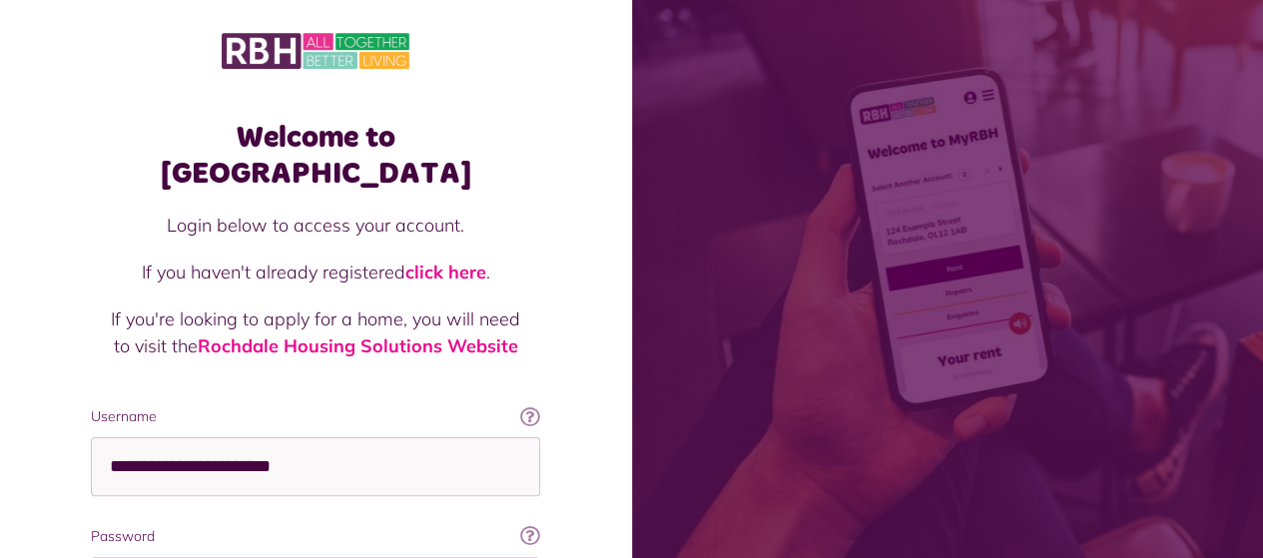 The image size is (1263, 558). Describe the element at coordinates (445, 272) in the screenshot. I see `a: click here` at that location.